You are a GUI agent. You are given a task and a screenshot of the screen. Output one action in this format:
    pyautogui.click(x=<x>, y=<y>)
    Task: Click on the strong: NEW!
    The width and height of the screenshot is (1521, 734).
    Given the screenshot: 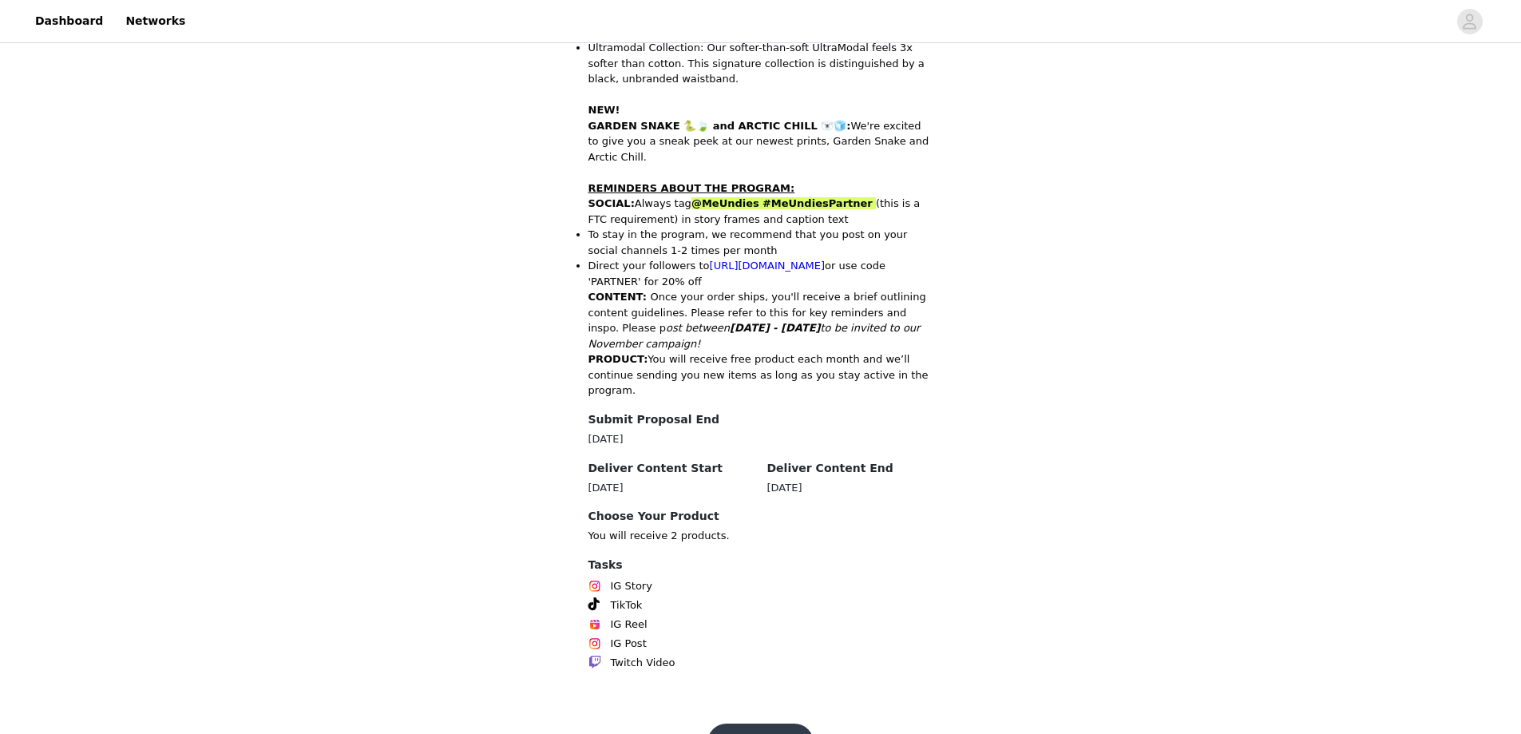 What is the action you would take?
    pyautogui.click(x=605, y=109)
    